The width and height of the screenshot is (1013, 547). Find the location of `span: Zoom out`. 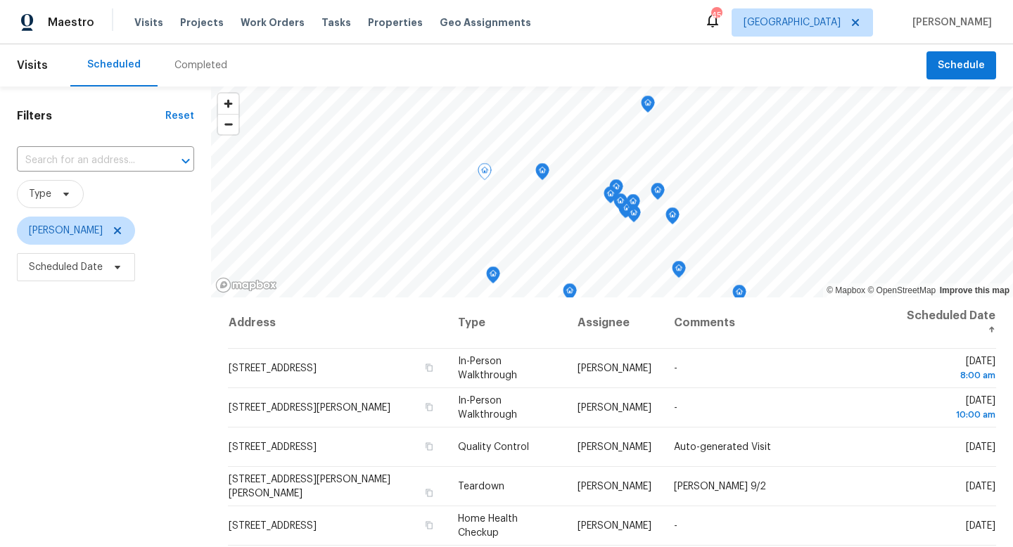

span: Zoom out is located at coordinates (228, 125).